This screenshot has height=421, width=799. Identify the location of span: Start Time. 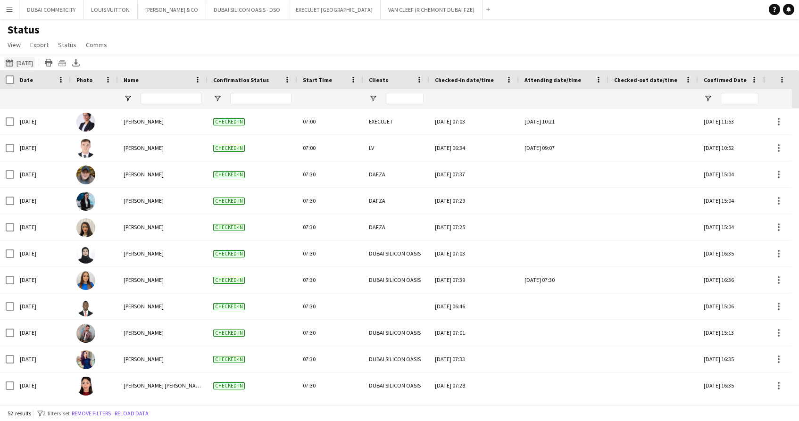
(317, 80).